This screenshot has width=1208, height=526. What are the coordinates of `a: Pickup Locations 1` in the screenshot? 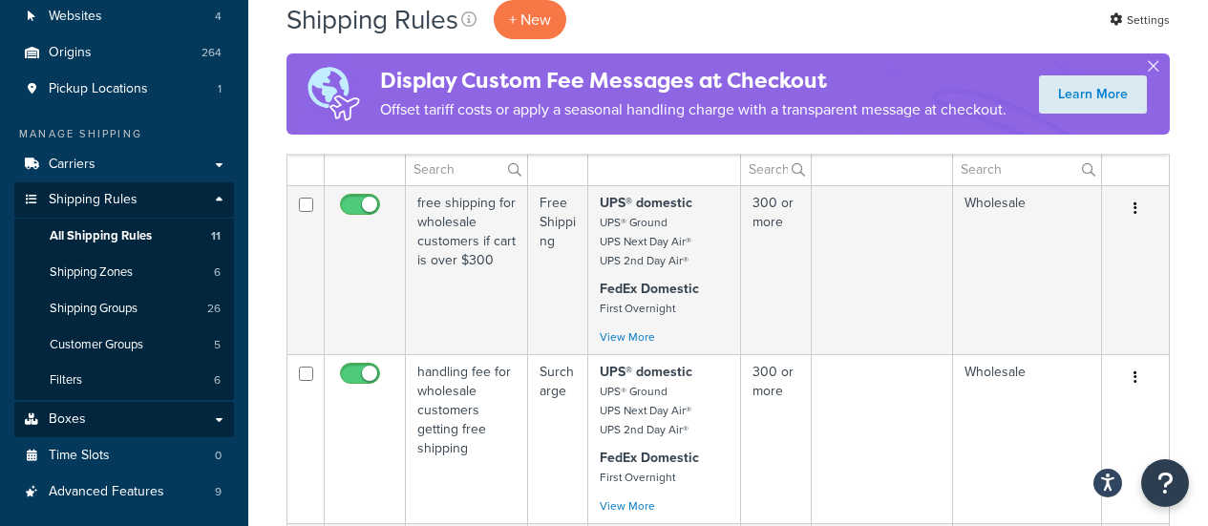 It's located at (124, 89).